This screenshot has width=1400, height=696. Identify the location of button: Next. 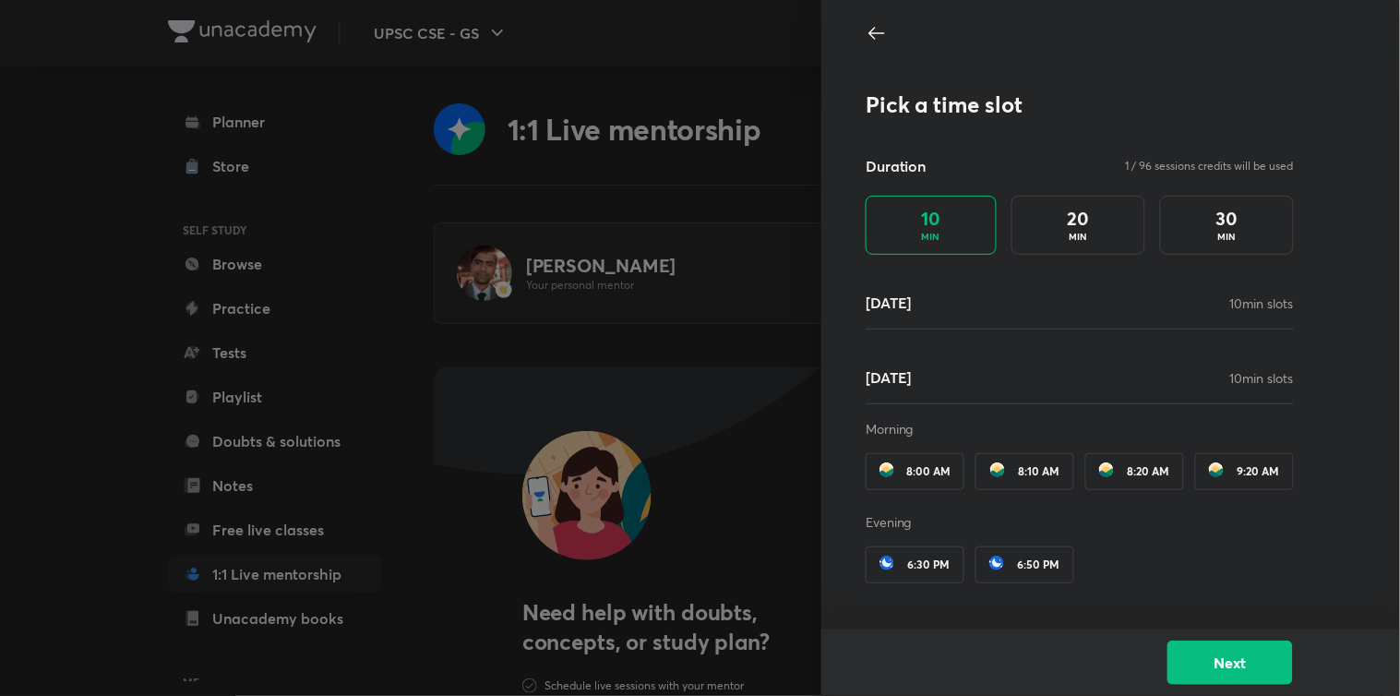
(1230, 662).